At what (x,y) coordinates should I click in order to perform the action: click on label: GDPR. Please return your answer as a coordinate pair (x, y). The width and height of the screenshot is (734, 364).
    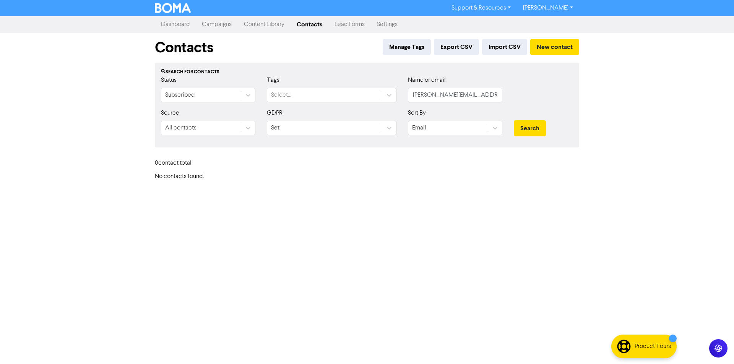
    Looking at the image, I should click on (274, 113).